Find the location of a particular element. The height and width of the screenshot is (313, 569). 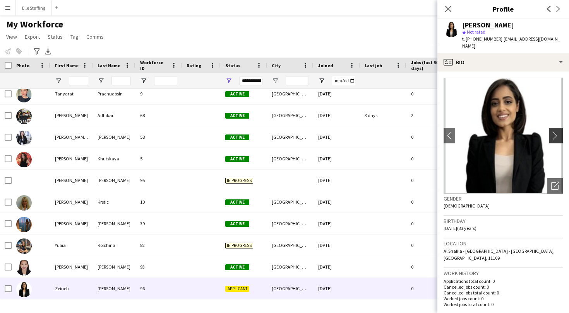

img: Zeineb Ben Mohamed is located at coordinates (24, 290).